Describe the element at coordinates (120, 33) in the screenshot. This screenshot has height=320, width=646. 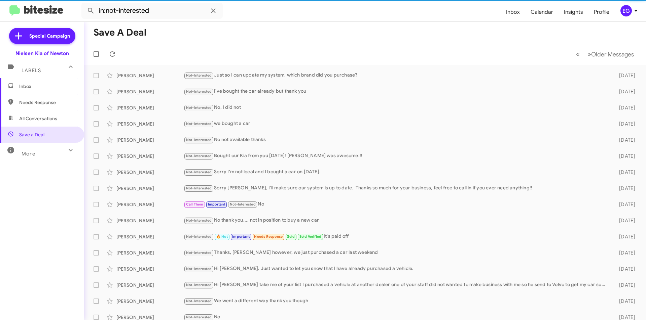
I see `h1: Save a Deal` at that location.